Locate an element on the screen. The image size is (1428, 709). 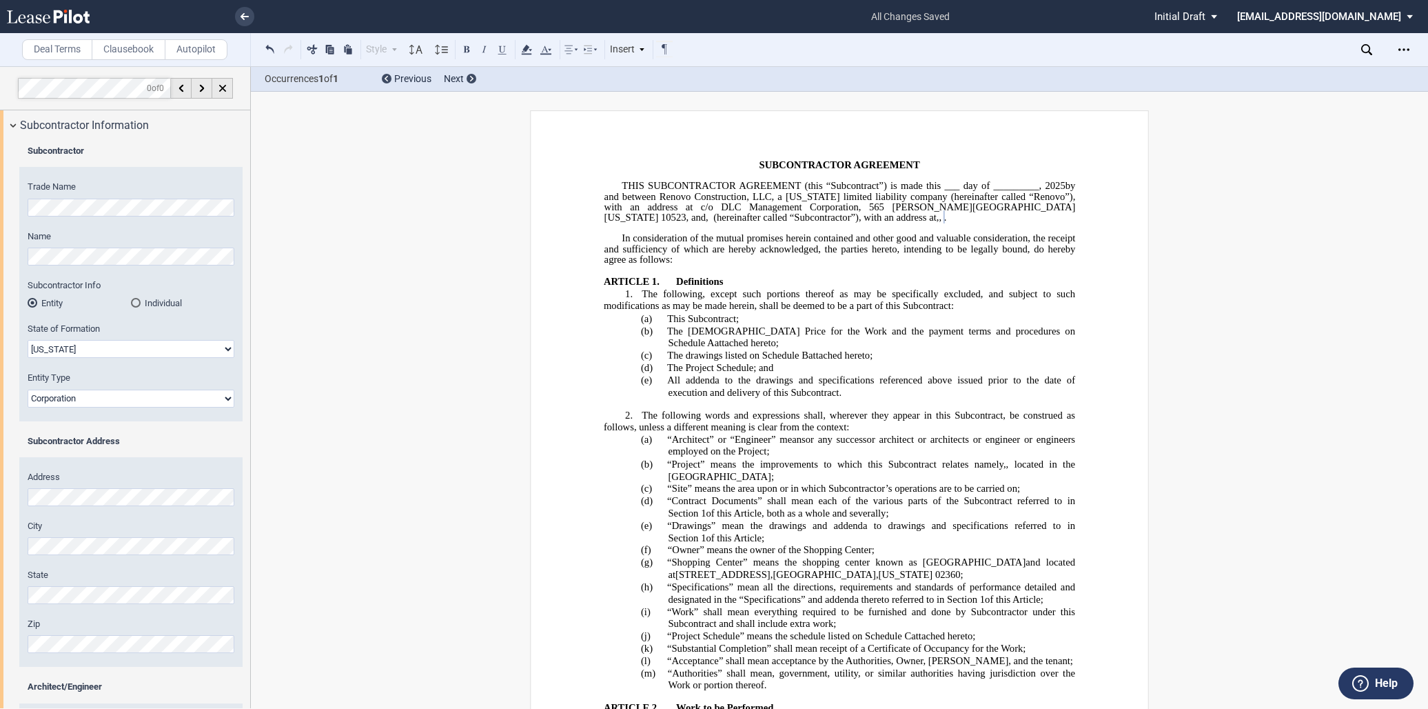
button: Italic is located at coordinates (485, 49).